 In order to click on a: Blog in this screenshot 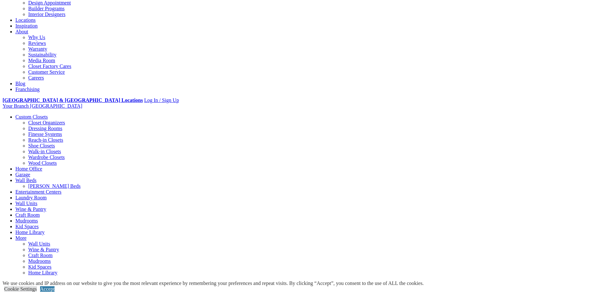, I will do `click(20, 83)`.